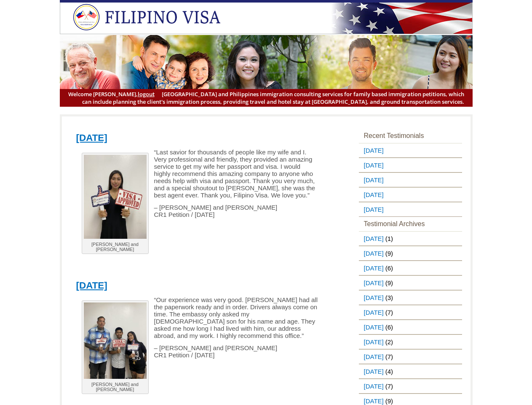 The image size is (532, 405). What do you see at coordinates (146, 94) in the screenshot?
I see `a: logout` at bounding box center [146, 94].